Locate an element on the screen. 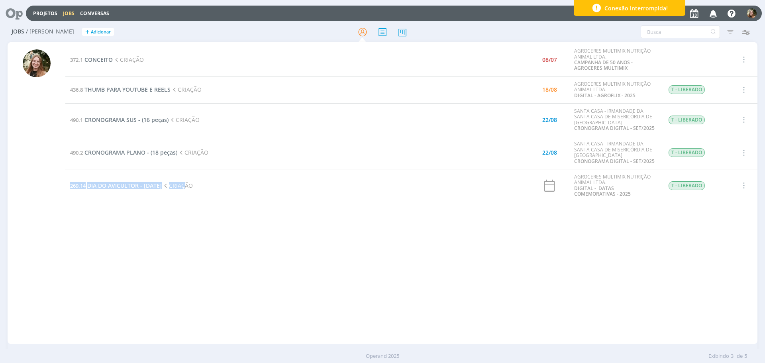 This screenshot has height=363, width=765. span: Jobs is located at coordinates (18, 31).